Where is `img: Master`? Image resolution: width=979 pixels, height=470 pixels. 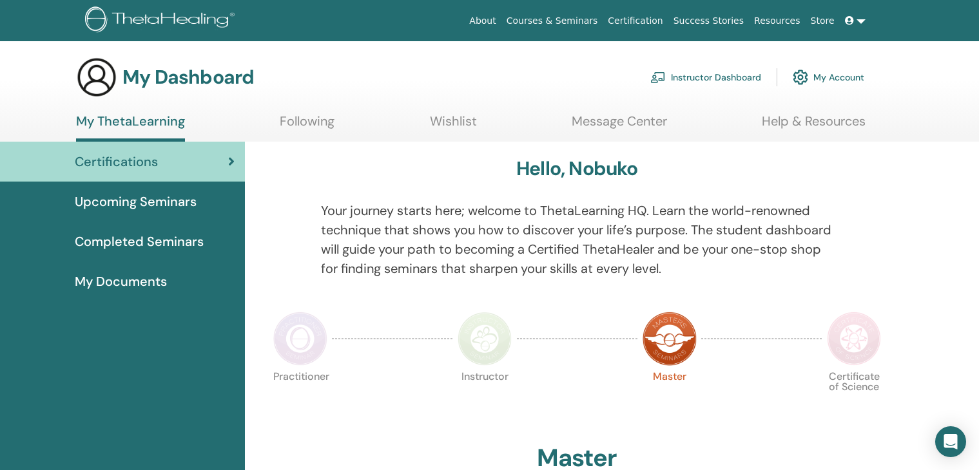
img: Master is located at coordinates (669, 339).